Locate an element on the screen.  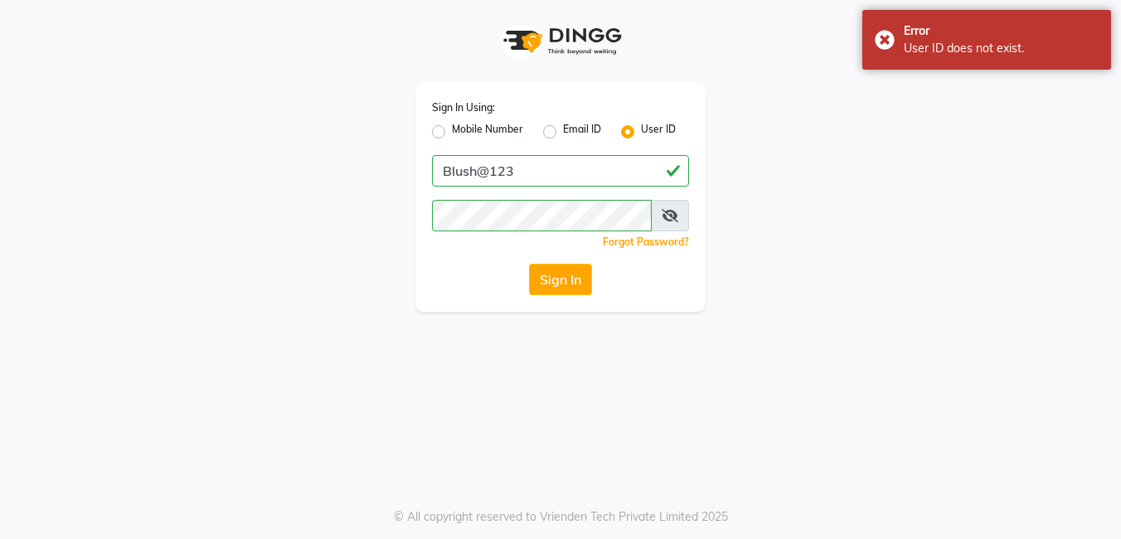
label: Email ID is located at coordinates (582, 132).